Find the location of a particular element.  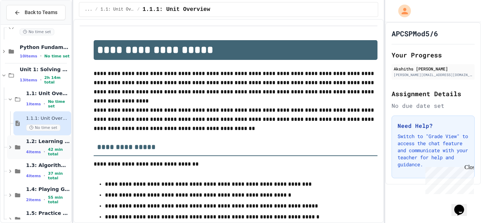

span: 10 items is located at coordinates (29, 56).